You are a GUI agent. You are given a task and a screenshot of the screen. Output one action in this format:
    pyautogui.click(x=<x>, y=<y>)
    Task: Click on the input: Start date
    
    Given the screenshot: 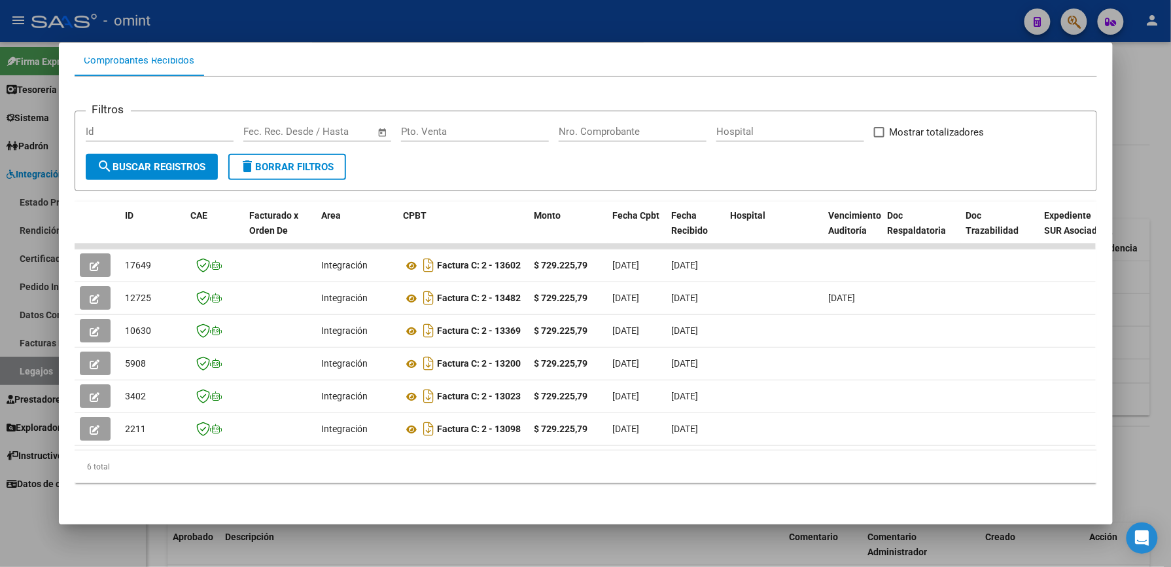 What is the action you would take?
    pyautogui.click(x=264, y=132)
    